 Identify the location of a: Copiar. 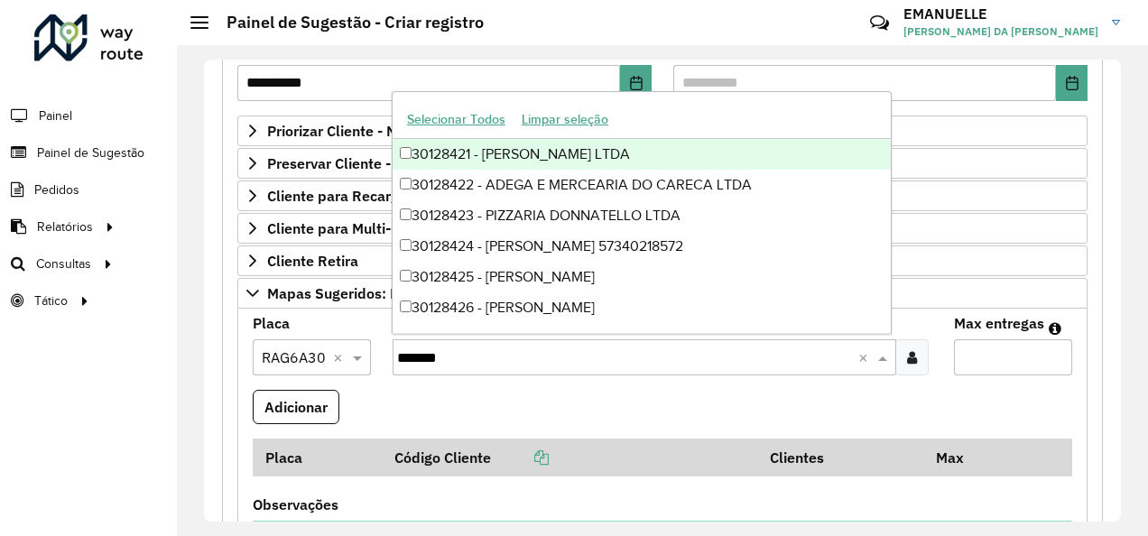
(520, 458).